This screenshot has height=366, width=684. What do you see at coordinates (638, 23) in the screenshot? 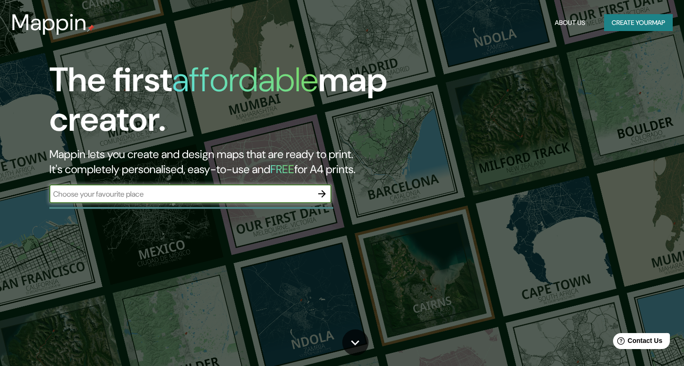
I see `button: Create yourmap` at bounding box center [638, 23].